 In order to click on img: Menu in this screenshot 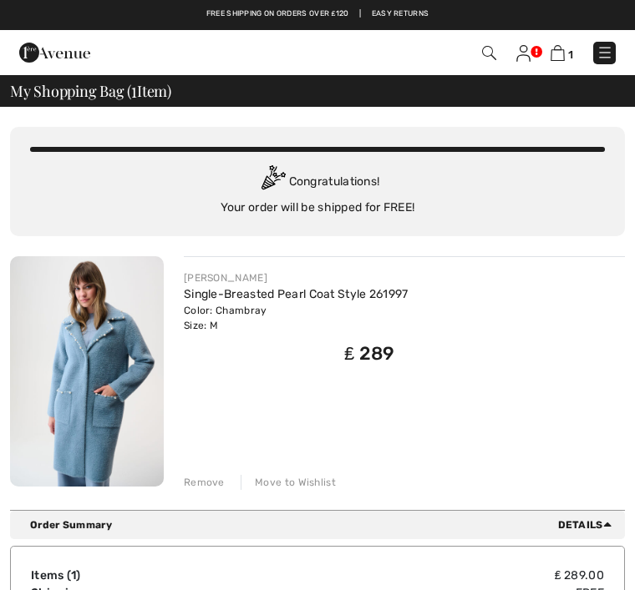, I will do `click(604, 53)`.